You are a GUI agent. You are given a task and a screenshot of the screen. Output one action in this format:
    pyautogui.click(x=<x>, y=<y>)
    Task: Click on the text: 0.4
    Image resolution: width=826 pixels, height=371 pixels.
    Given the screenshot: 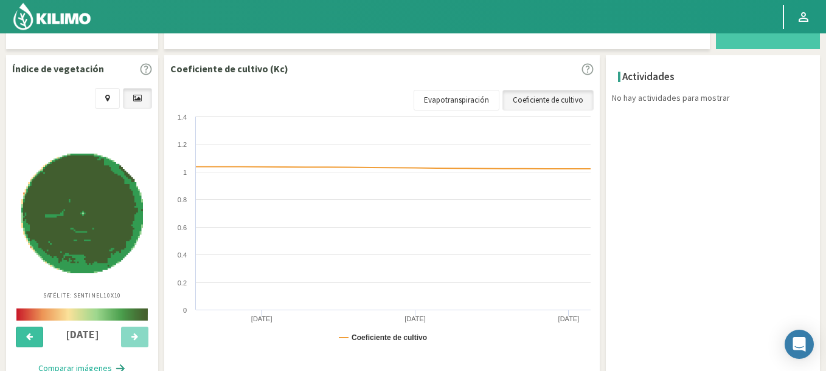 What is the action you would take?
    pyautogui.click(x=182, y=255)
    